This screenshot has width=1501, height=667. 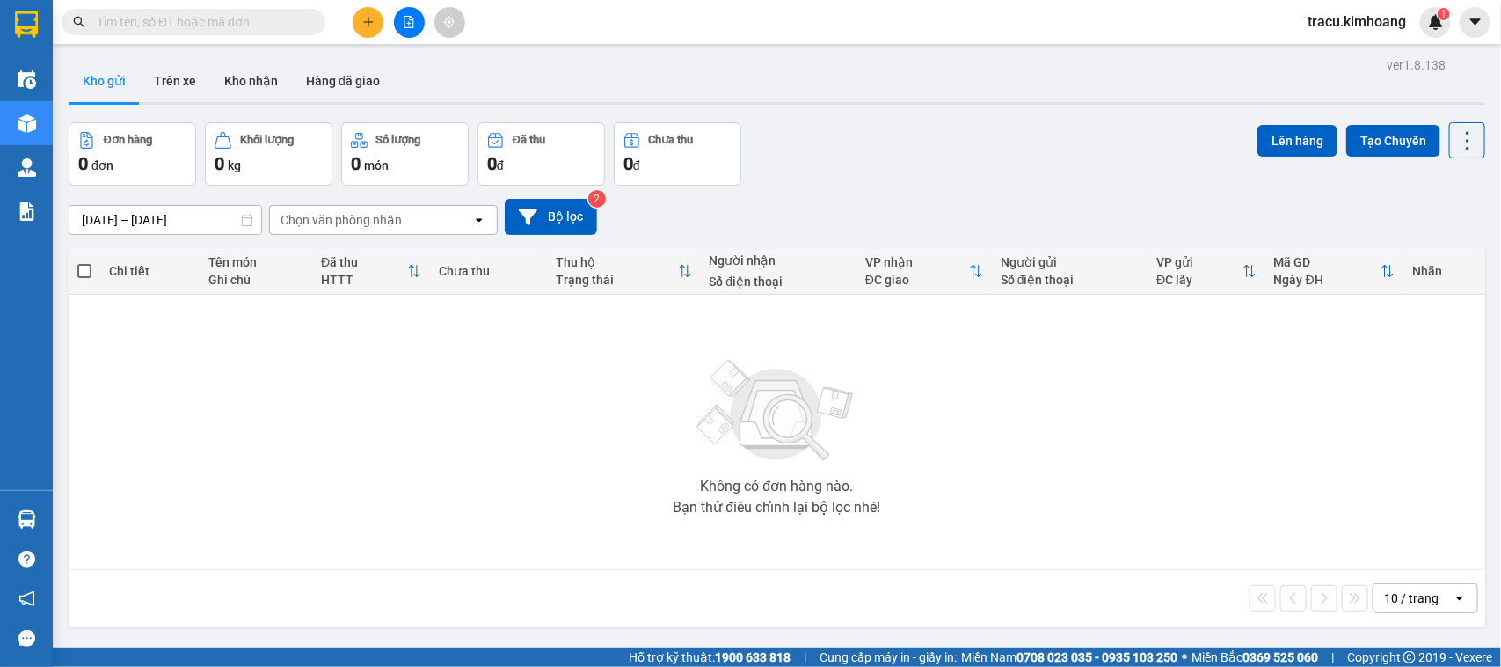 What do you see at coordinates (597, 199) in the screenshot?
I see `sup: 2` at bounding box center [597, 199].